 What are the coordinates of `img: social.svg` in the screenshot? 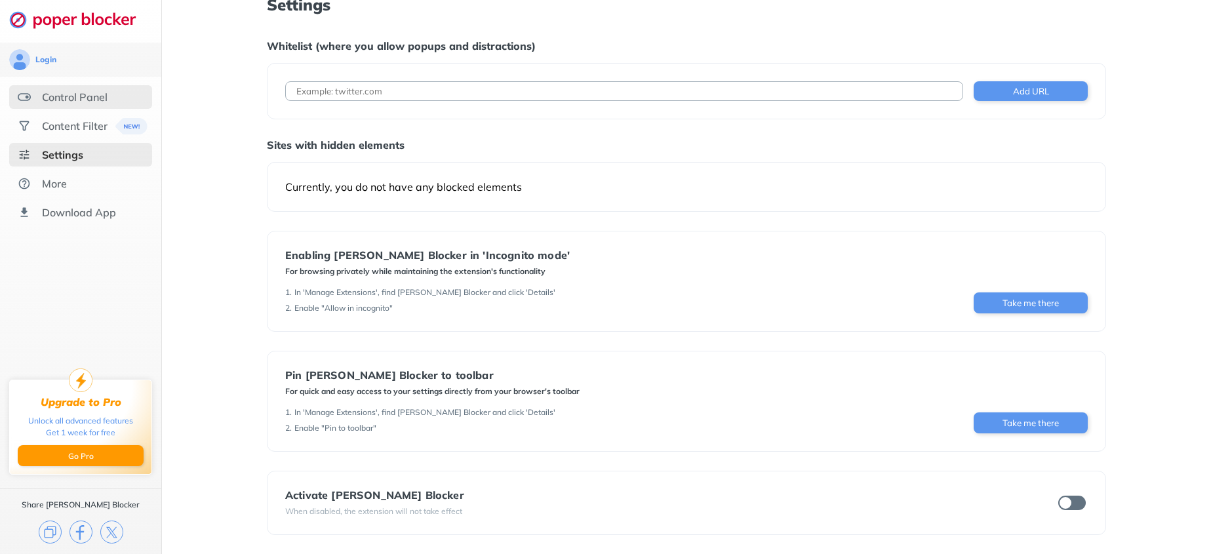 It's located at (24, 126).